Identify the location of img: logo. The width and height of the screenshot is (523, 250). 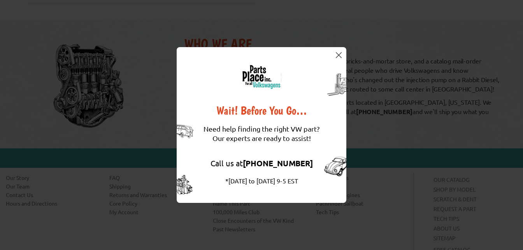
(261, 77).